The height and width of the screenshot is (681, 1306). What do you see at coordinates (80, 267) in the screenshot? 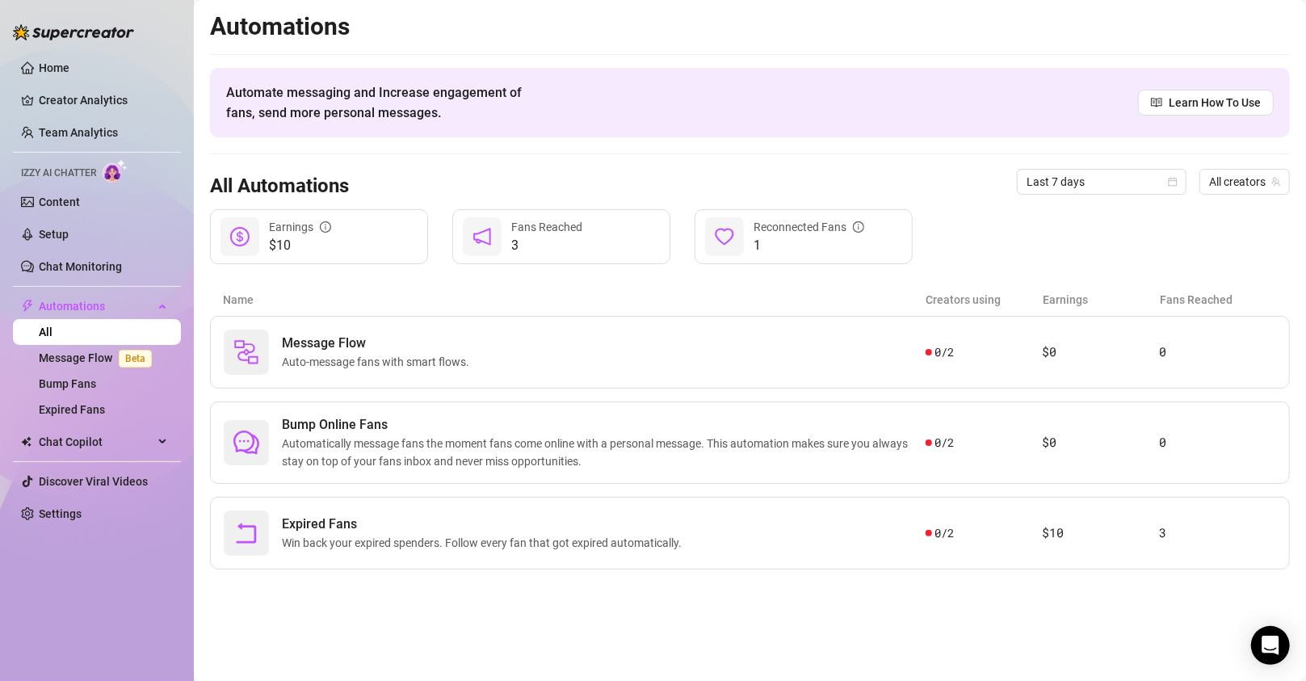
I see `a: Chat Monitoring` at bounding box center [80, 267].